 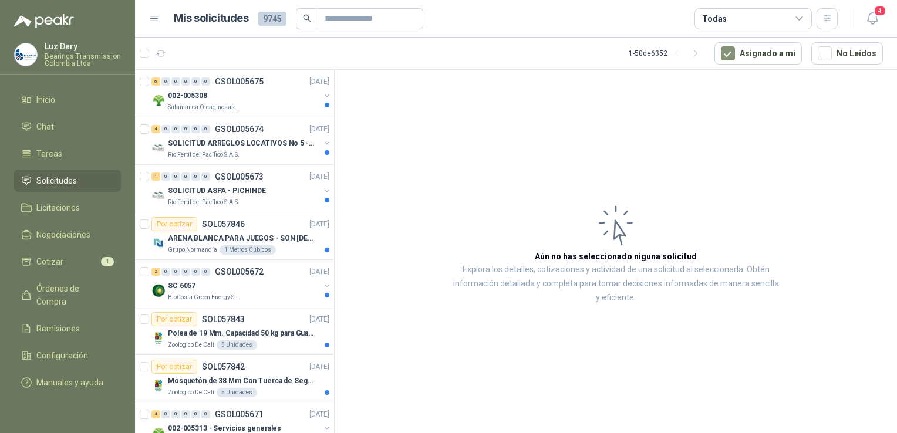 I want to click on div: 5 Unidades, so click(x=237, y=393).